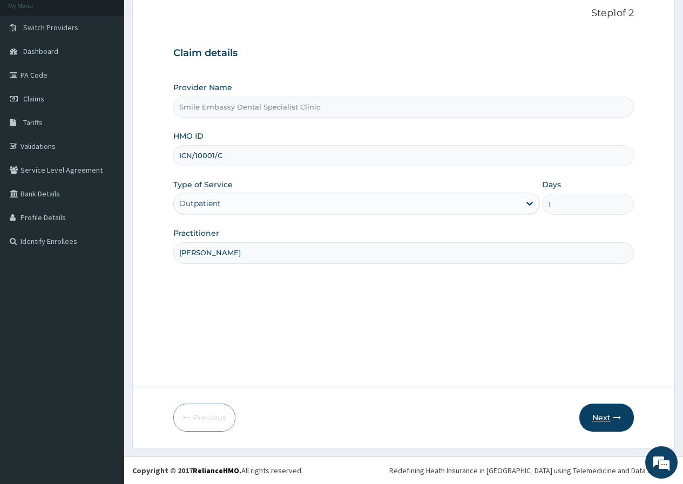  I want to click on span: Tariffs, so click(33, 123).